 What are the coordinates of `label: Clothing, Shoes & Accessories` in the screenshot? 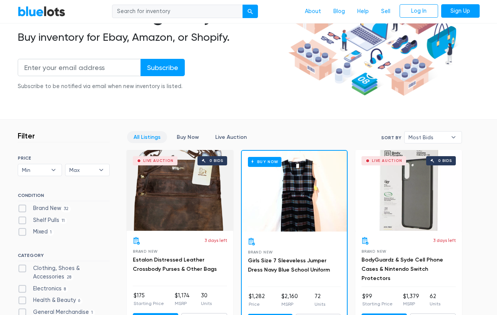 It's located at (64, 273).